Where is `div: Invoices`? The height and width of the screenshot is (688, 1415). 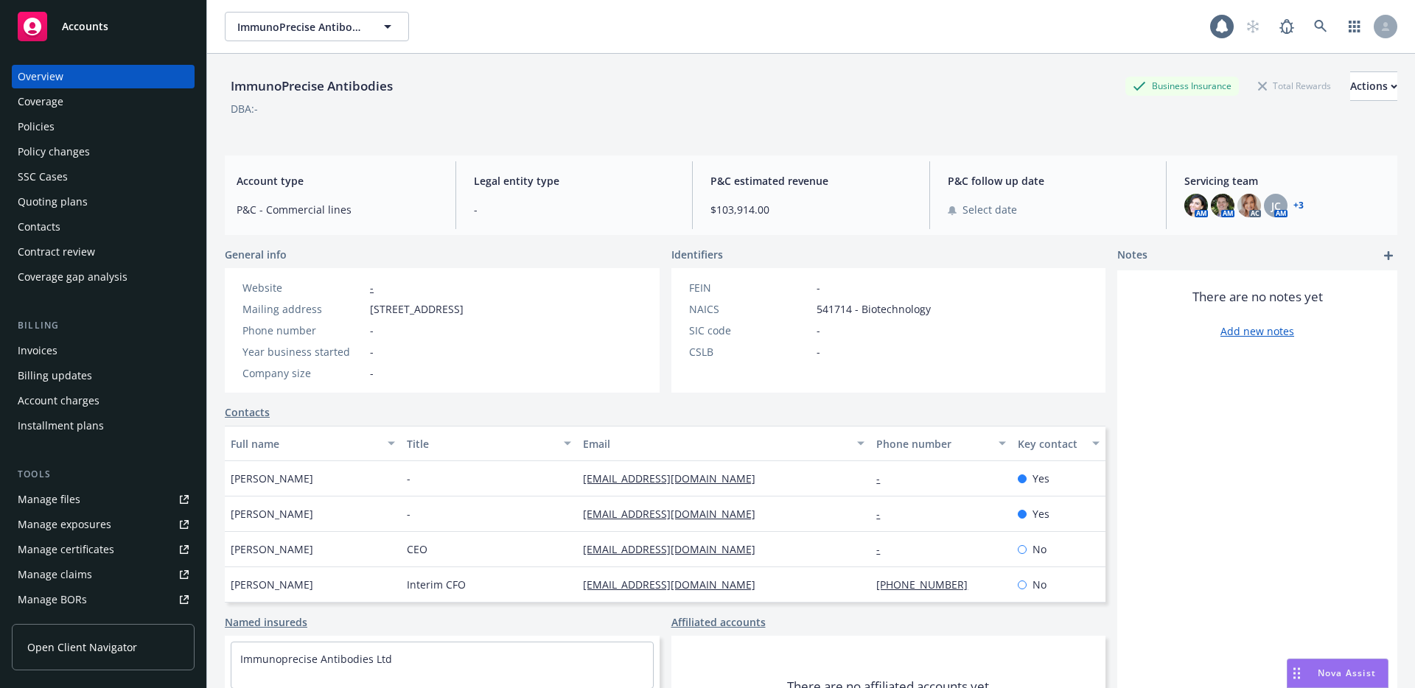
div: Invoices is located at coordinates (38, 351).